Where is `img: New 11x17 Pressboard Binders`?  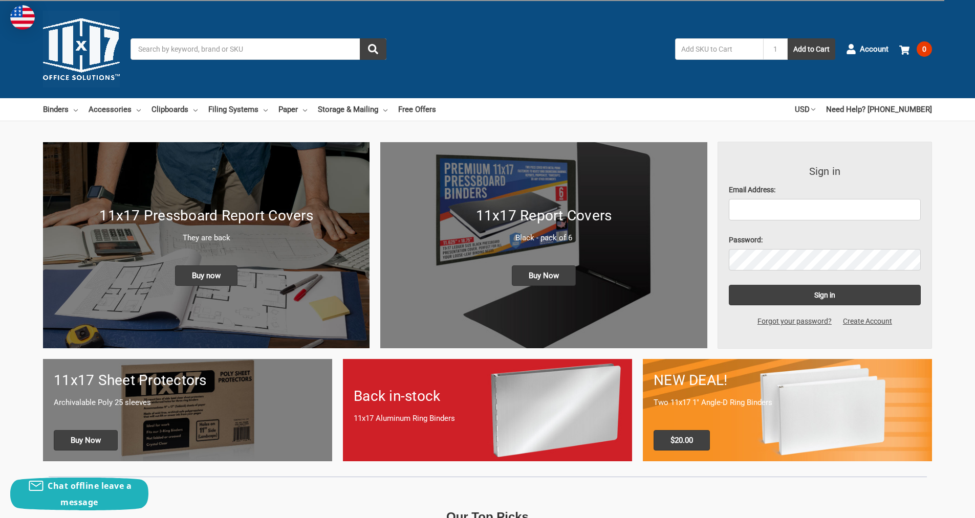
img: New 11x17 Pressboard Binders is located at coordinates (206, 245).